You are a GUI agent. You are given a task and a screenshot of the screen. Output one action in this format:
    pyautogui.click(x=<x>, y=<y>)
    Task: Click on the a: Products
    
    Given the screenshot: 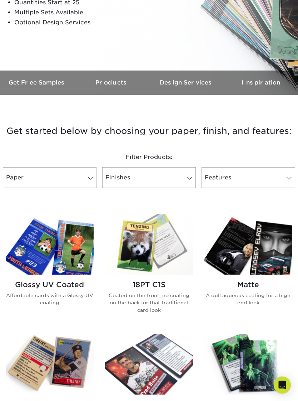 What is the action you would take?
    pyautogui.click(x=112, y=83)
    